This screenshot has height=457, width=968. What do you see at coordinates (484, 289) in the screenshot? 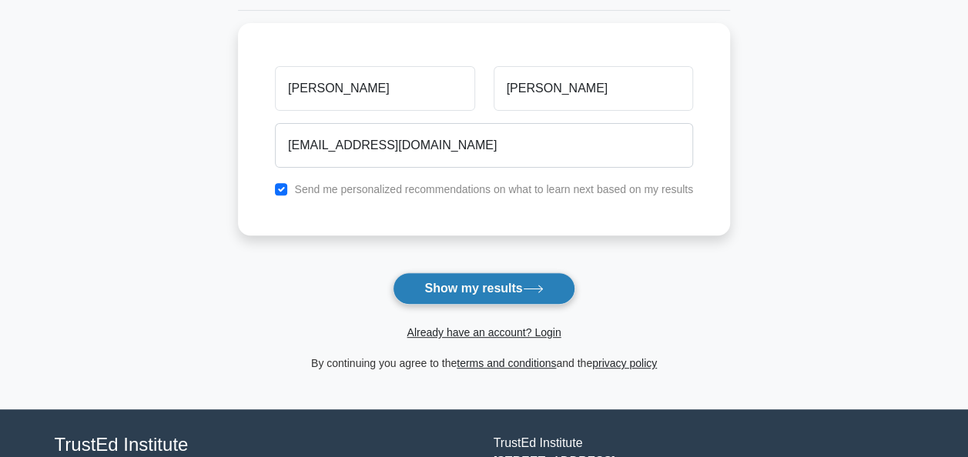
I see `button: Show my results` at bounding box center [484, 289].